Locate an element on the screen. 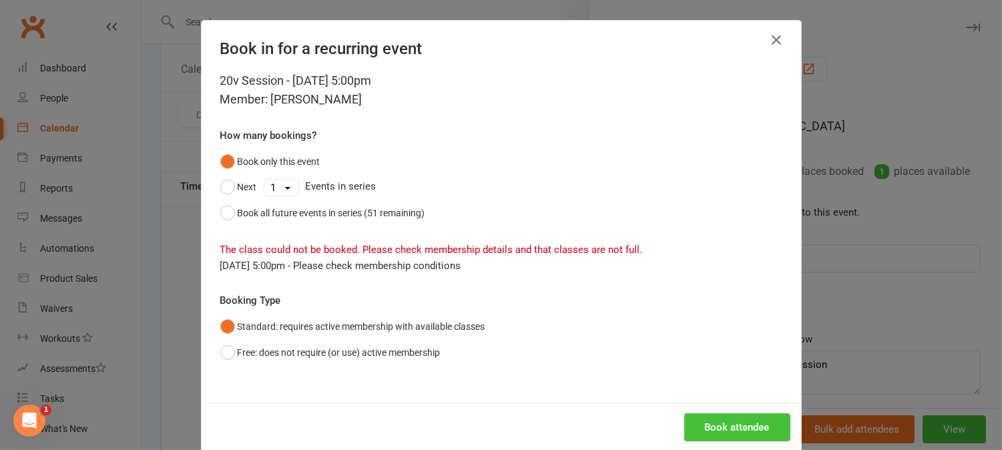 Image resolution: width=1002 pixels, height=450 pixels. span: 1 is located at coordinates (46, 410).